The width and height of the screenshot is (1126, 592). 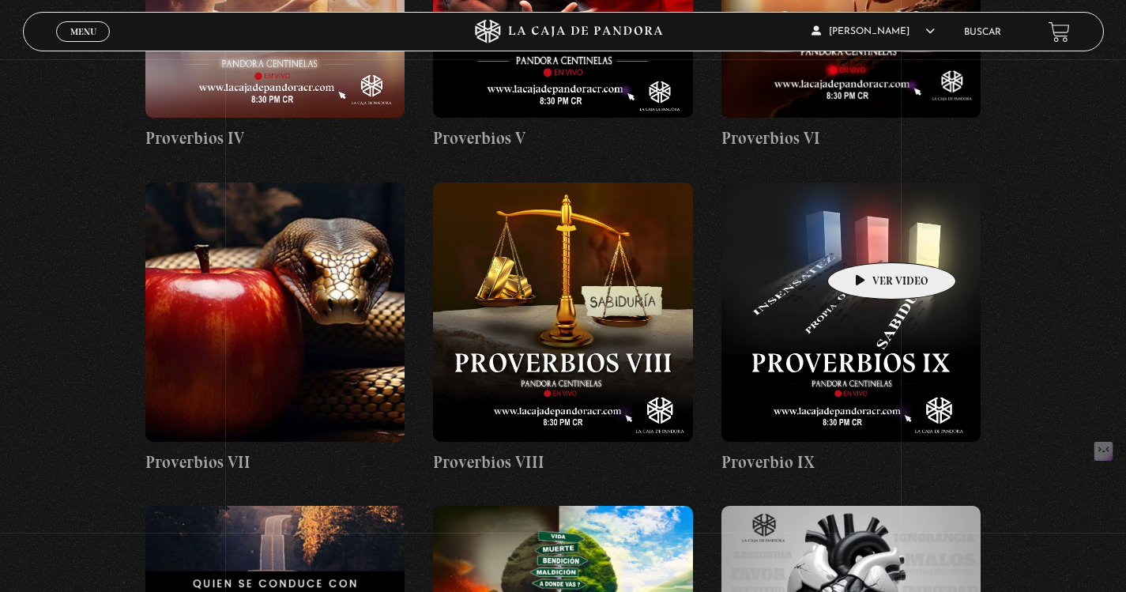 I want to click on h4: Proverbios IV, so click(x=275, y=138).